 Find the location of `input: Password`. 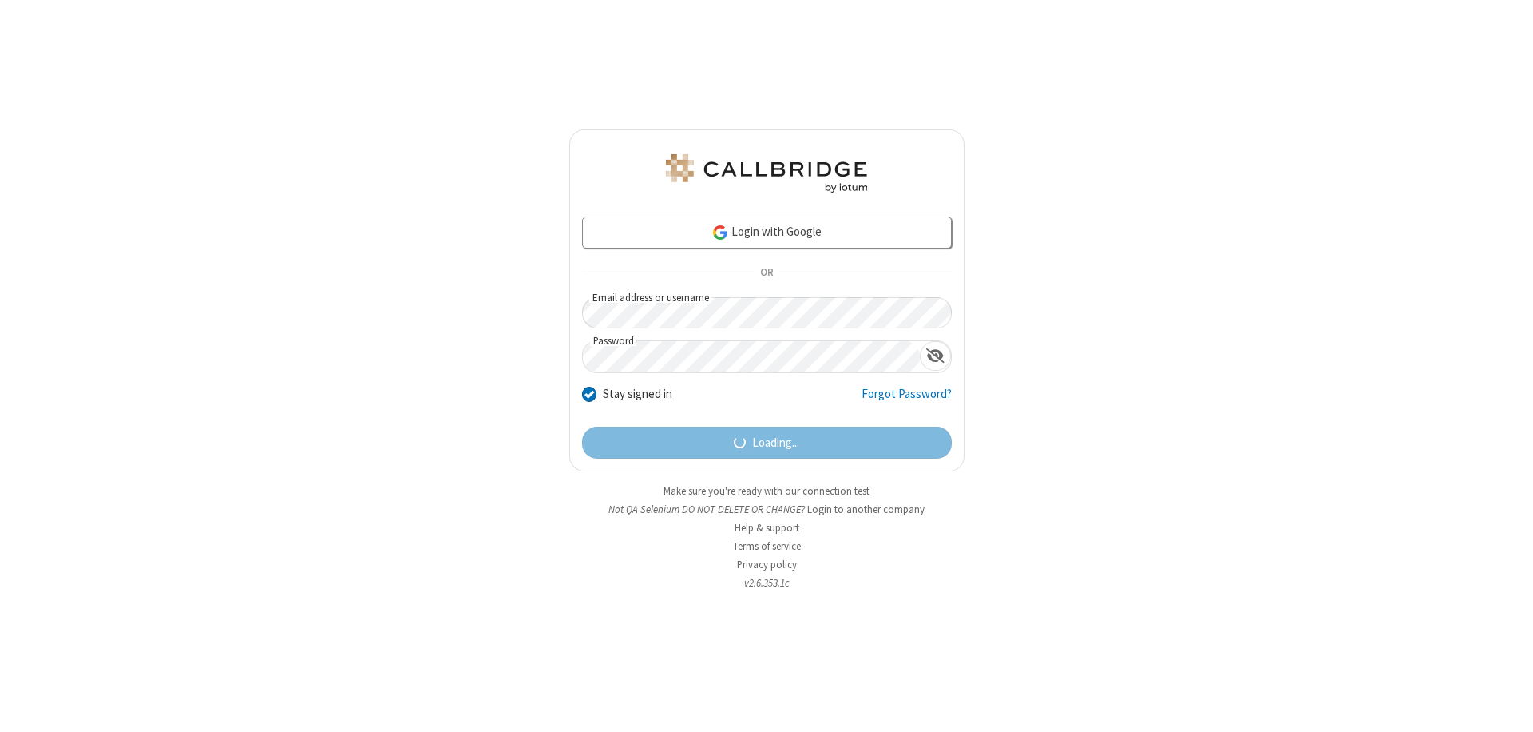

input: Password is located at coordinates (752, 356).